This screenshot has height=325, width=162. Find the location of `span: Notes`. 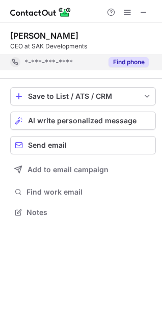

span: Notes is located at coordinates (89, 213).